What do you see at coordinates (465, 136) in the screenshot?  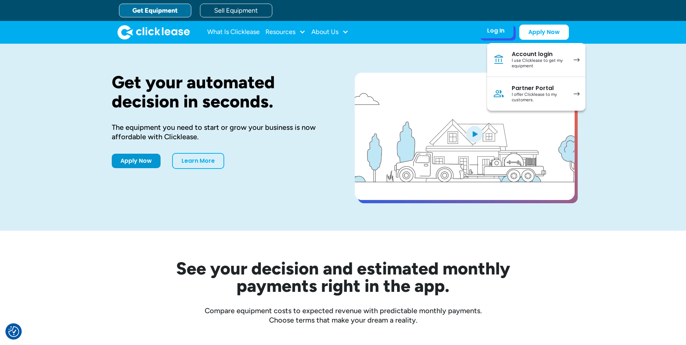 I see `a: open lightbox` at bounding box center [465, 136].